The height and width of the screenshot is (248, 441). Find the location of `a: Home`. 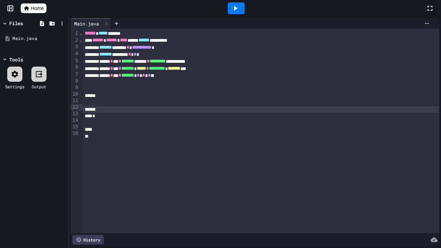

a: Home is located at coordinates (33, 8).